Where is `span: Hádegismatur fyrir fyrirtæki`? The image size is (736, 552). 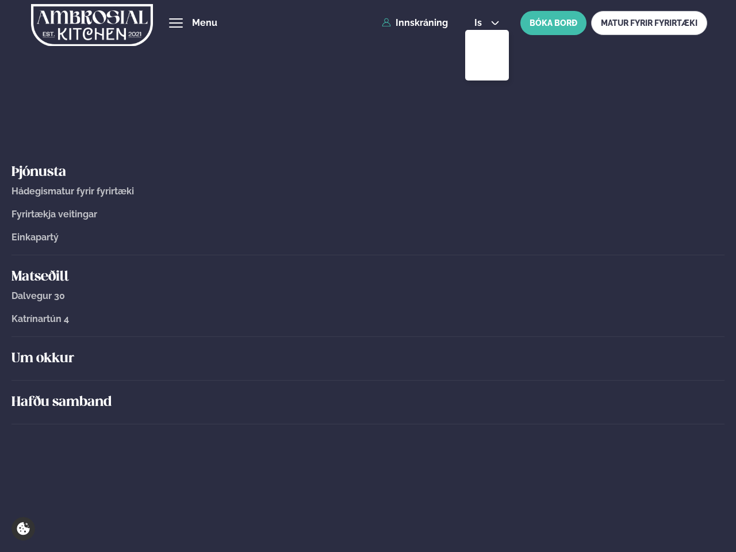
span: Hádegismatur fyrir fyrirtæki is located at coordinates (72, 191).